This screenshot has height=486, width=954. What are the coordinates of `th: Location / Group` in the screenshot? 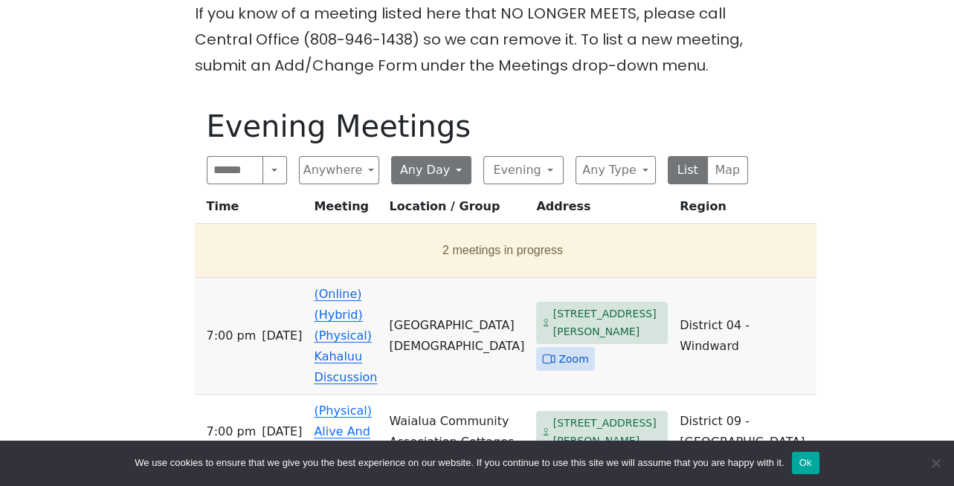 It's located at (456, 210).